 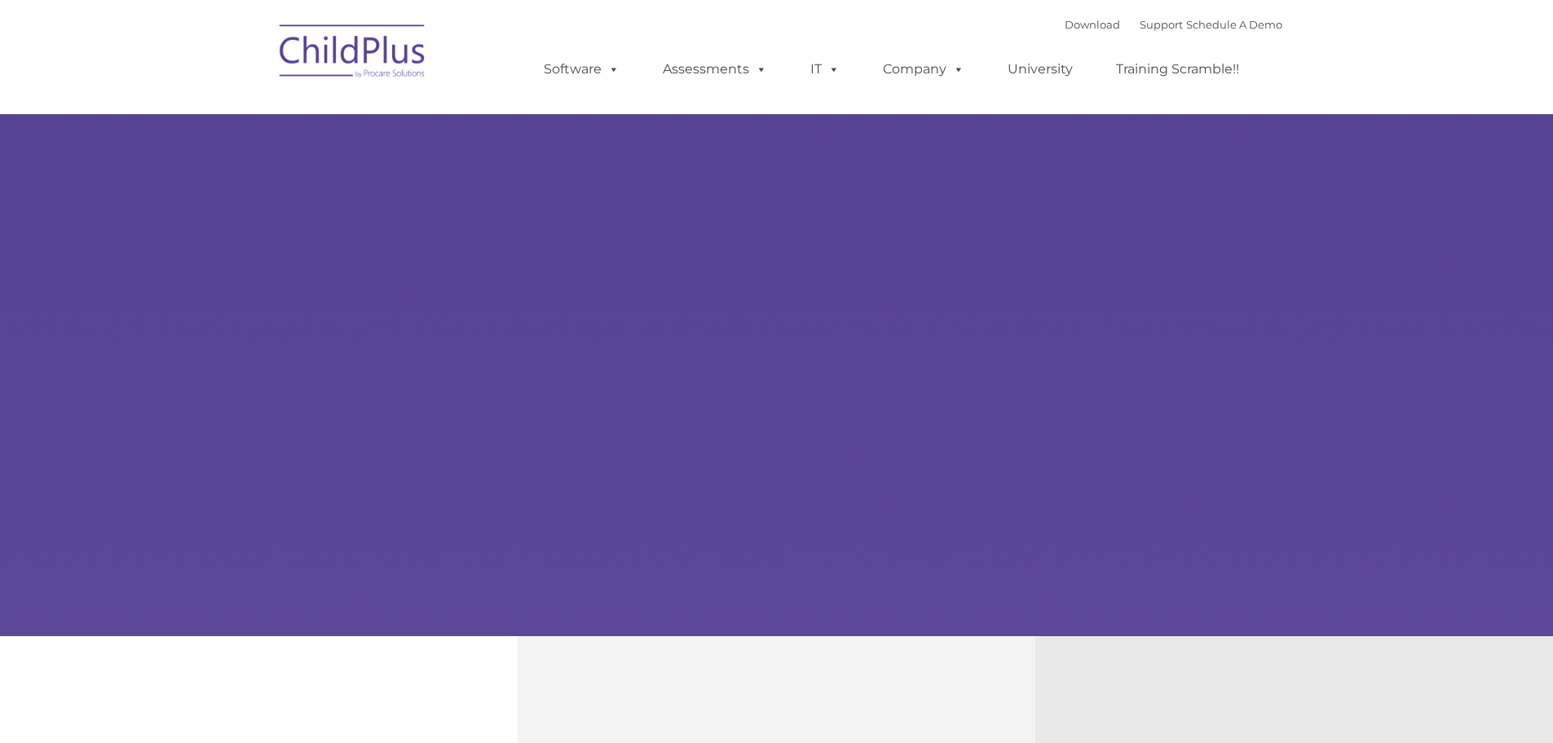 What do you see at coordinates (353, 54) in the screenshot?
I see `img: ChildPlus by Procare Solutions` at bounding box center [353, 54].